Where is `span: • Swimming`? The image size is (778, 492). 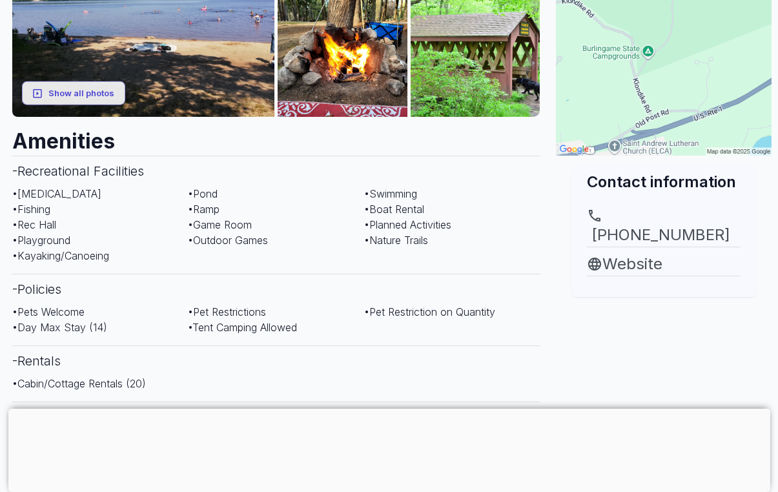
span: • Swimming is located at coordinates (391, 194).